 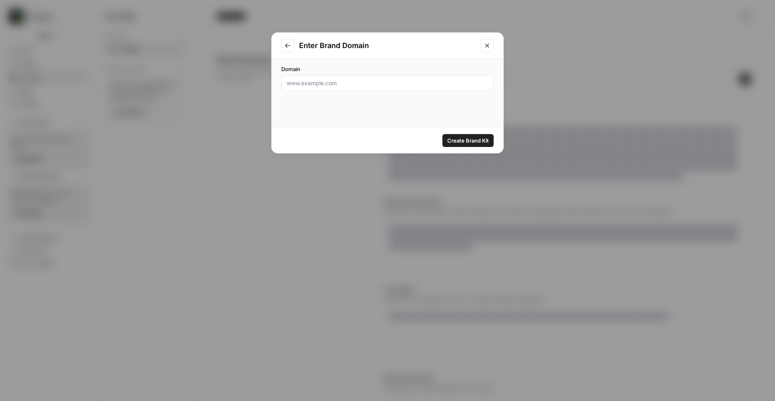 What do you see at coordinates (388, 83) in the screenshot?
I see `input: www.example.com` at bounding box center [388, 83].